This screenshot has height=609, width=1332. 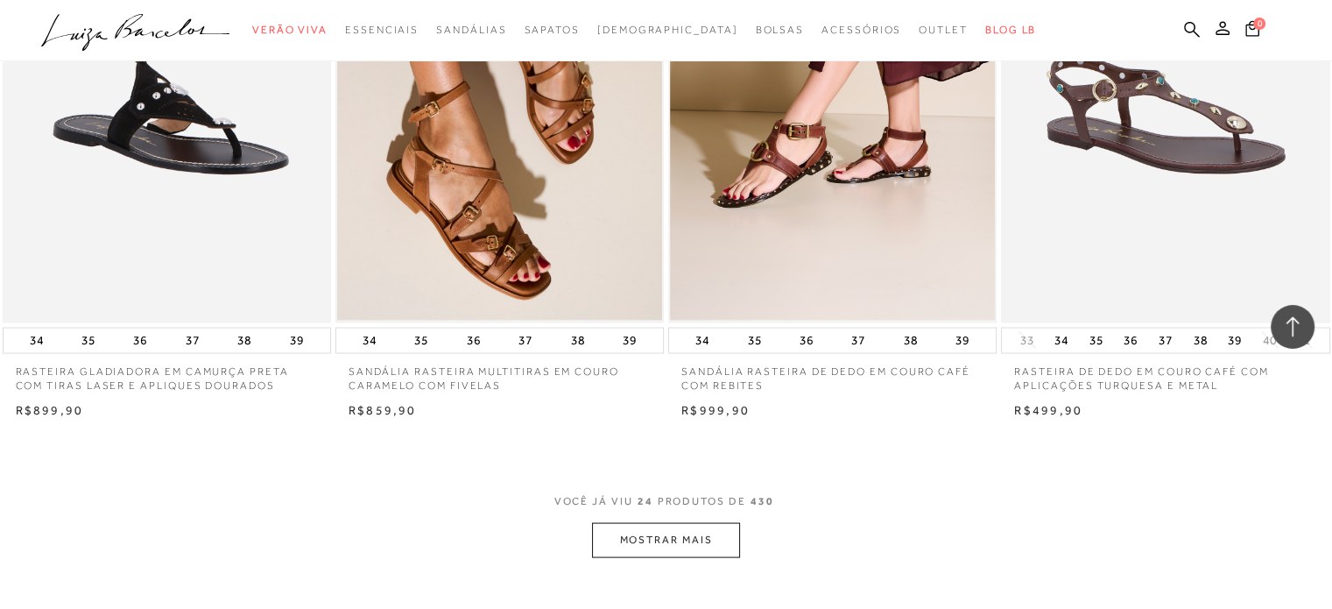 I want to click on span: Outlet, so click(x=943, y=30).